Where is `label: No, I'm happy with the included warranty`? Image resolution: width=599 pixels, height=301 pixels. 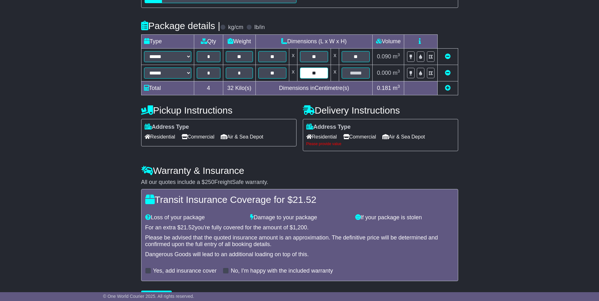 label: No, I'm happy with the included warranty is located at coordinates (282, 271).